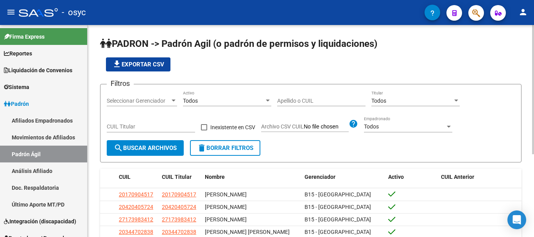 This screenshot has height=237, width=534. Describe the element at coordinates (120, 84) in the screenshot. I see `h3: Filtros` at that location.